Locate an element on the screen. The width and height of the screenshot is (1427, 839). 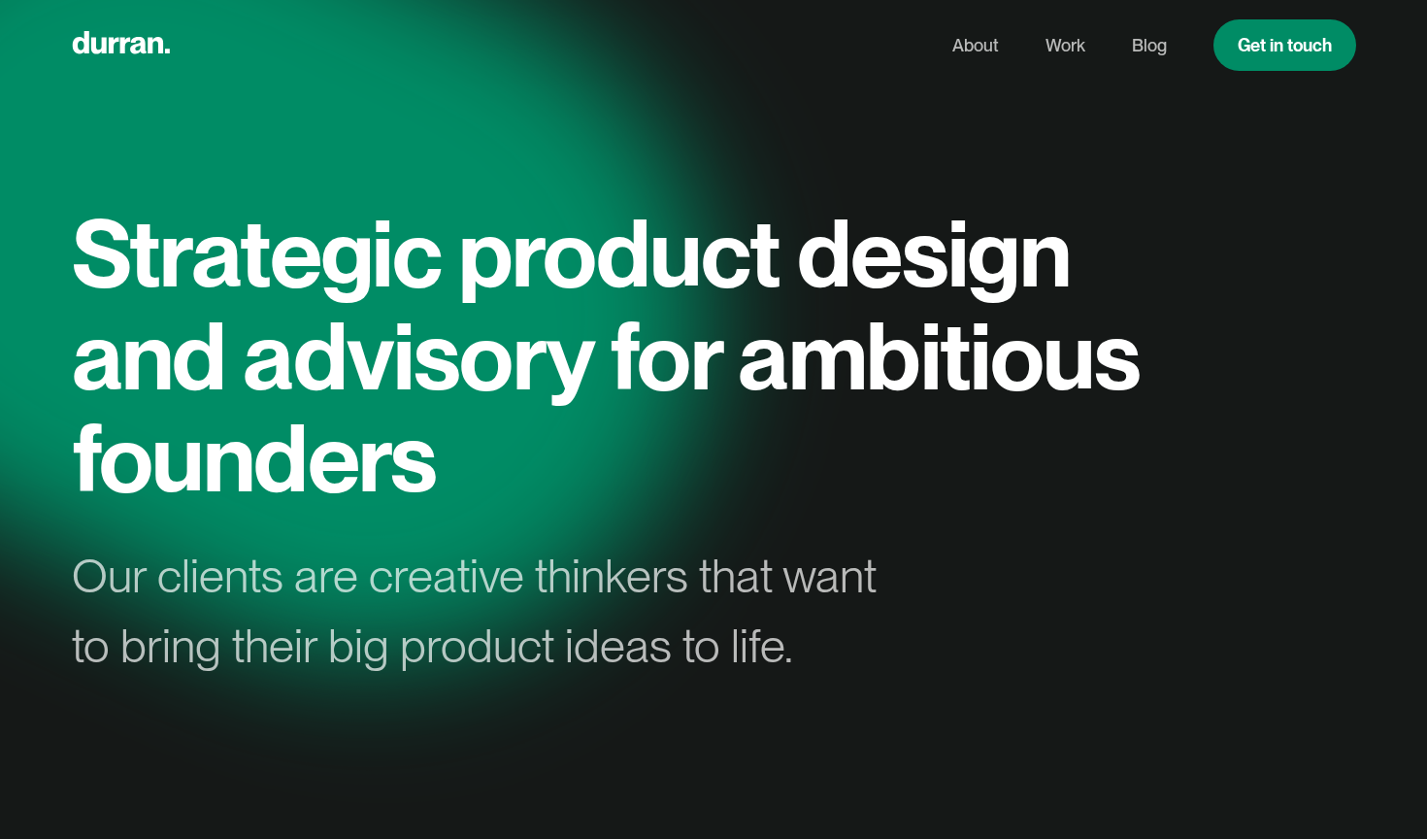
h1: Strategic product design and advisory for ambitious founders is located at coordinates (616, 355).